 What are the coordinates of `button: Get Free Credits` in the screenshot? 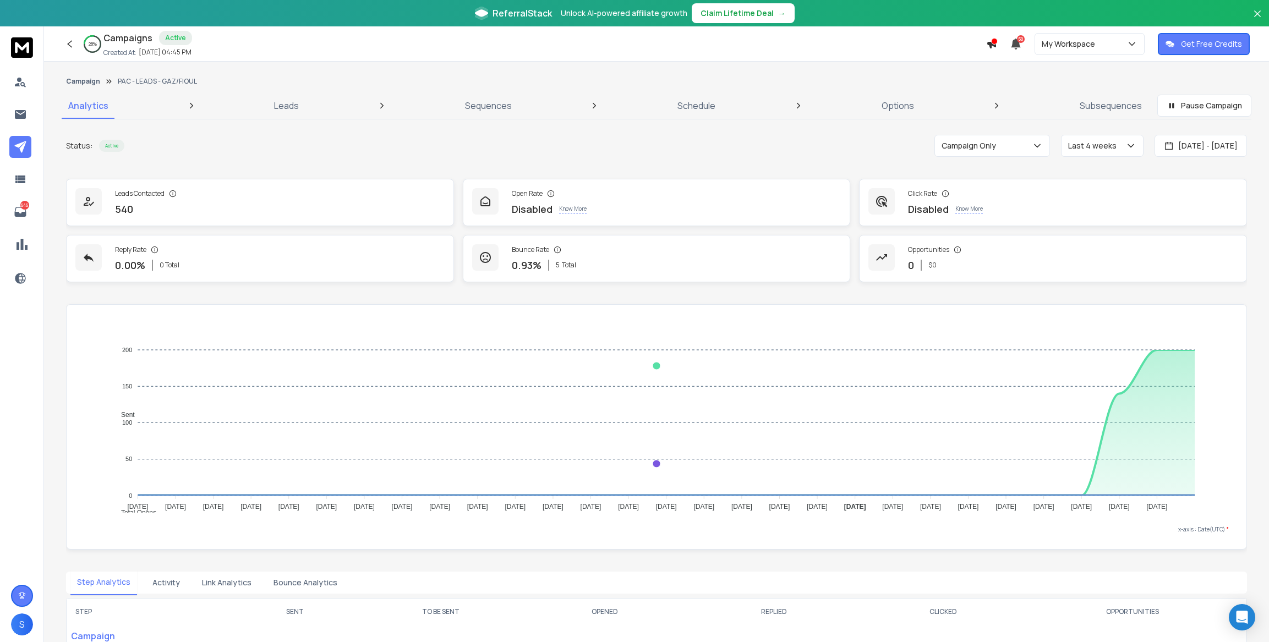 It's located at (1204, 44).